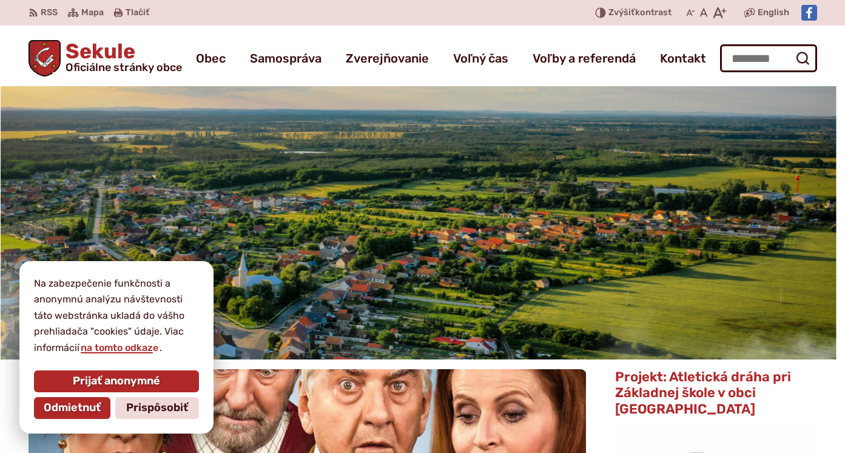 The image size is (845, 453). I want to click on span: Samospráva, so click(286, 58).